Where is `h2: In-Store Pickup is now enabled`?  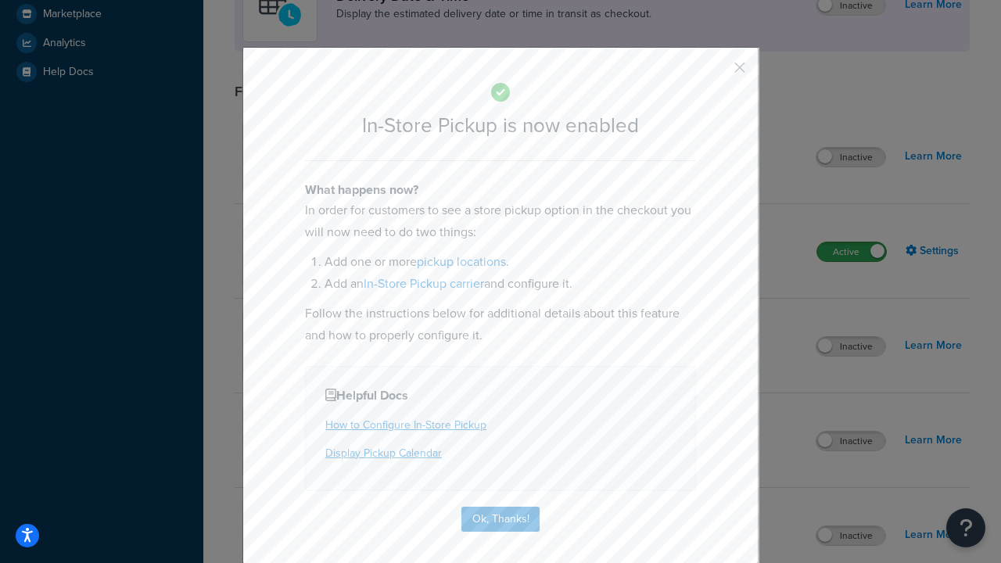
h2: In-Store Pickup is now enabled is located at coordinates (501, 125).